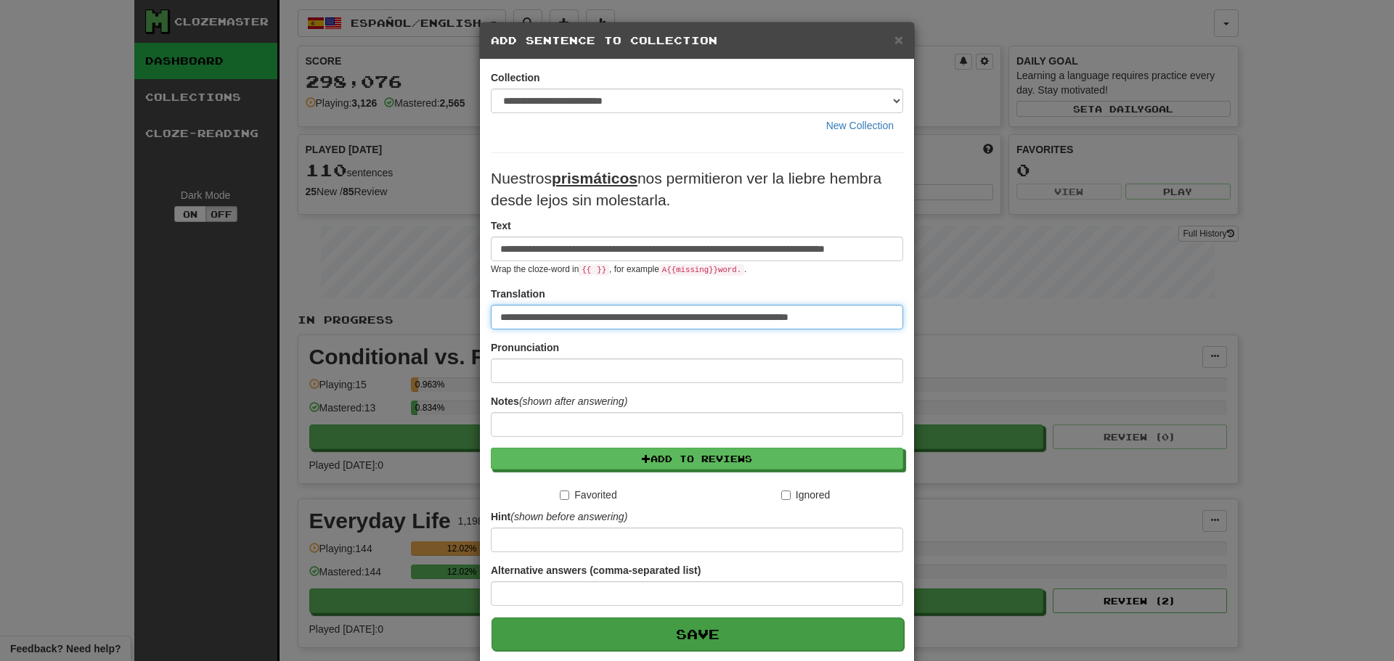  Describe the element at coordinates (595, 571) in the screenshot. I see `label: Alternative answers (comma-separated list)` at that location.